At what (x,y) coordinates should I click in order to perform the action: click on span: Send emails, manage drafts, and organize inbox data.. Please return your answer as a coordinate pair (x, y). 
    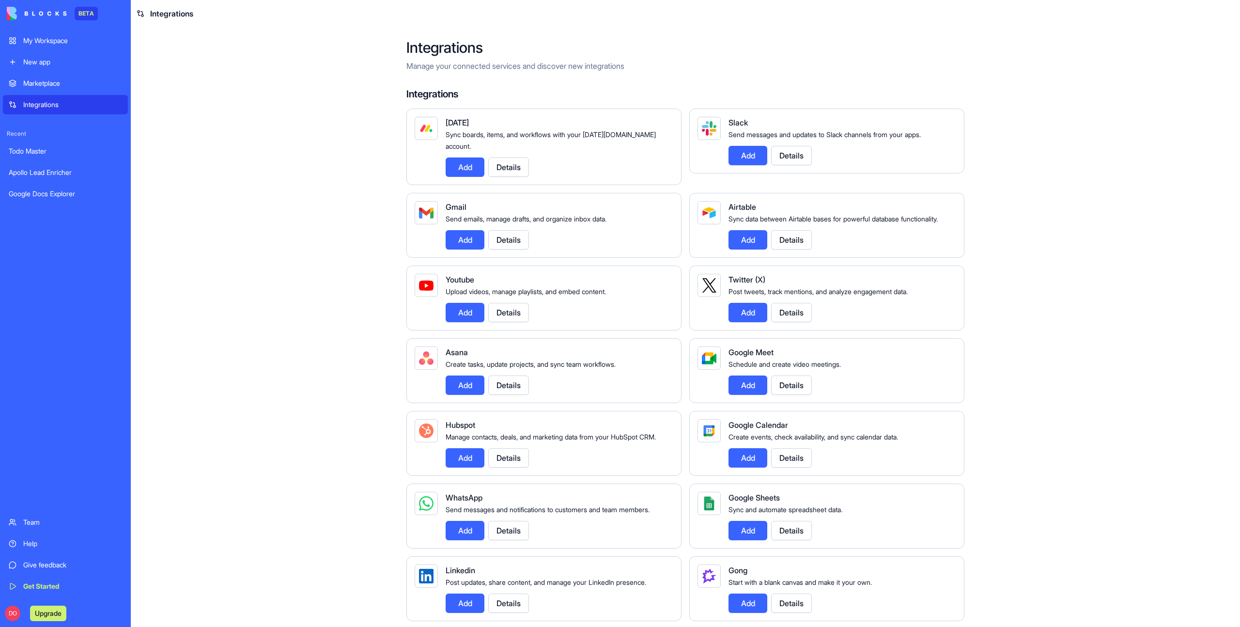
    Looking at the image, I should click on (526, 218).